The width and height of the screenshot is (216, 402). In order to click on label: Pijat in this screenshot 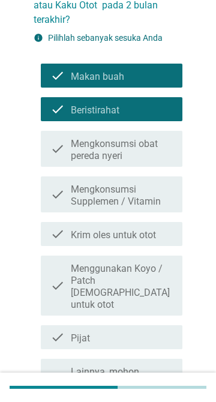, I will do `click(80, 338)`.